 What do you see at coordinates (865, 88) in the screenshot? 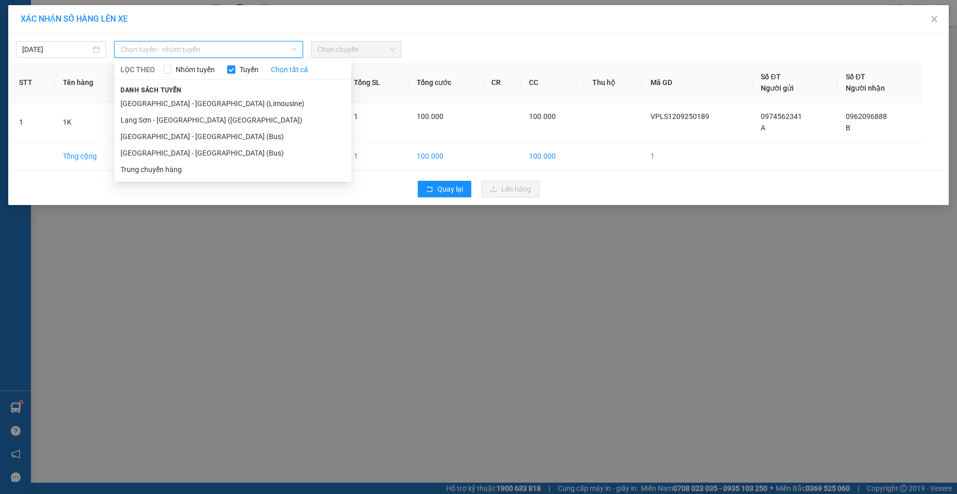
I see `span: Người nhận` at bounding box center [865, 88].